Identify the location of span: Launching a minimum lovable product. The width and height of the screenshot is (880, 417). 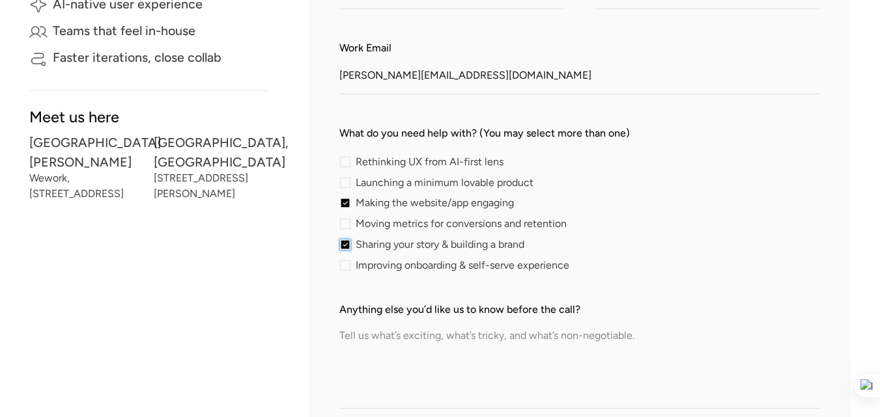
(444, 183).